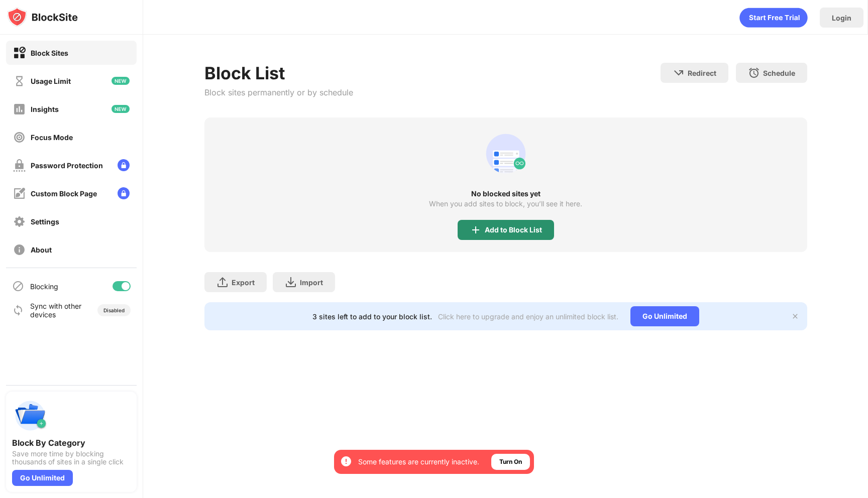  I want to click on img: time-usage-off.svg, so click(19, 81).